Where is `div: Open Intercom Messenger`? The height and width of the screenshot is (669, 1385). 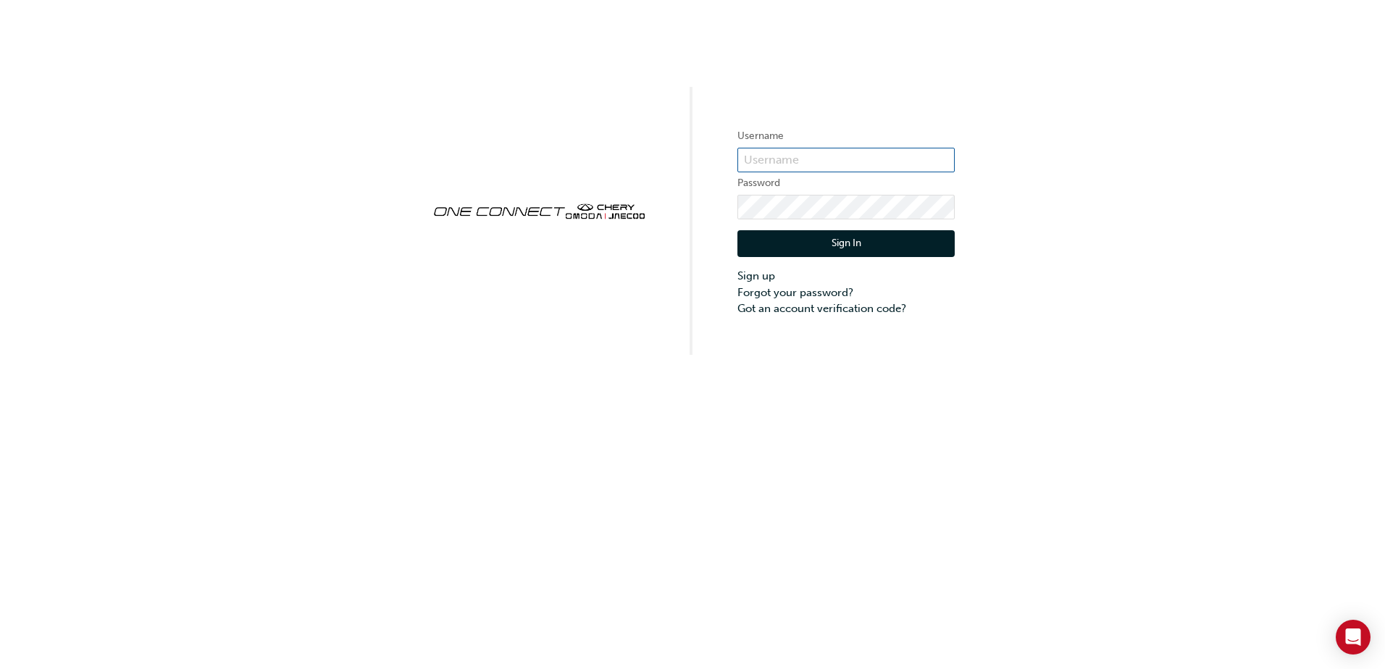 div: Open Intercom Messenger is located at coordinates (1353, 638).